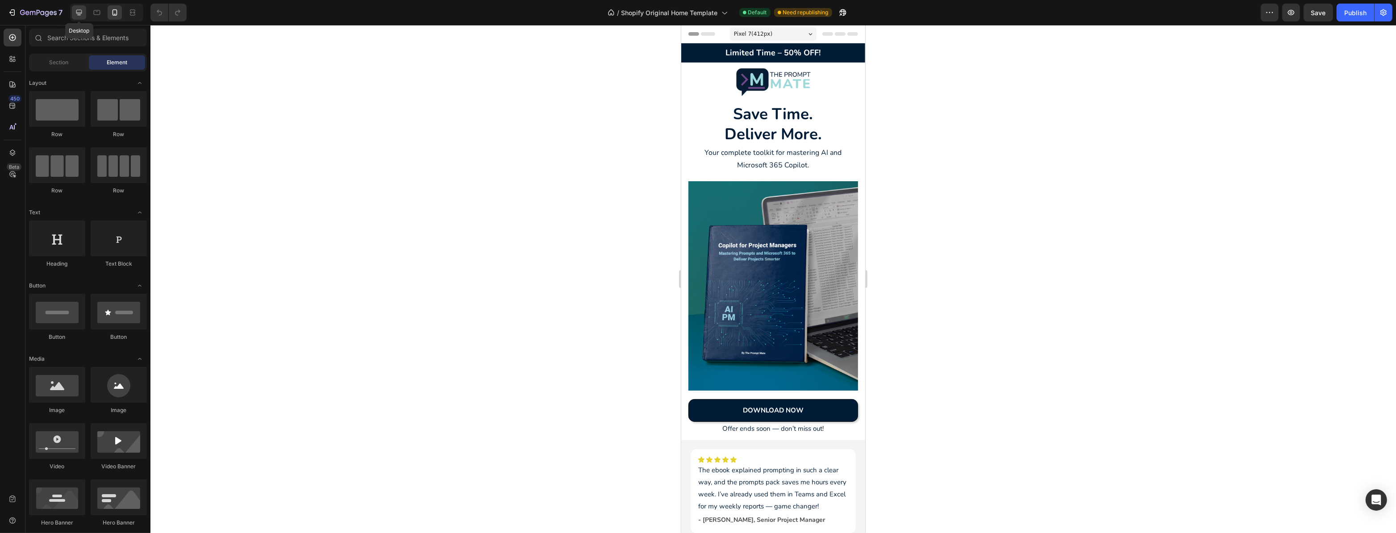 The width and height of the screenshot is (1396, 533). Describe the element at coordinates (57, 466) in the screenshot. I see `div: Video` at that location.